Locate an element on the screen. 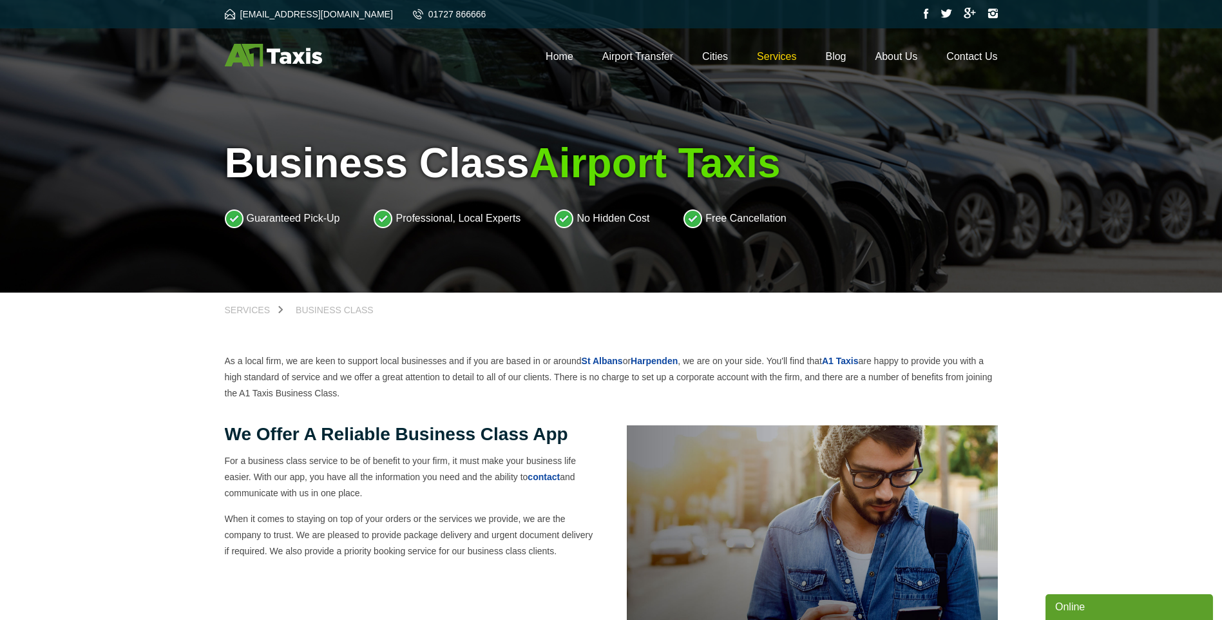  a: 01727 866666 is located at coordinates (450, 14).